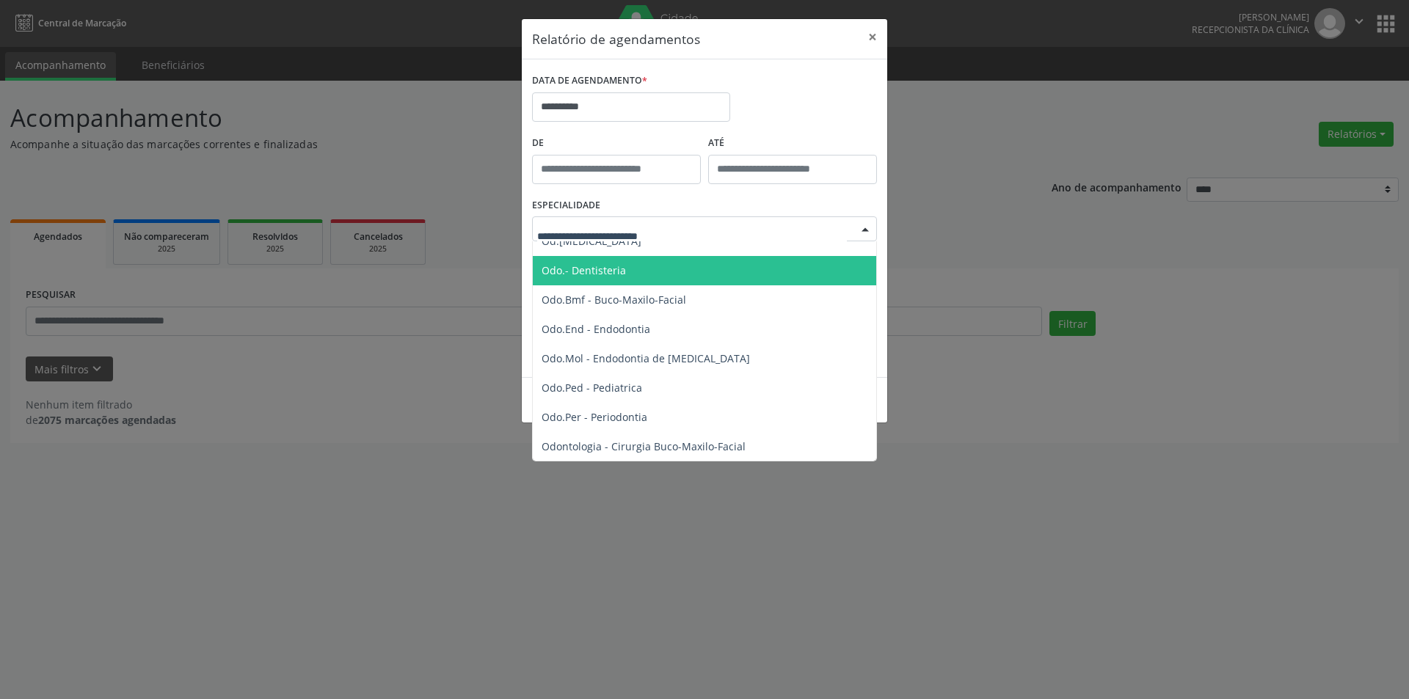 The height and width of the screenshot is (699, 1409). I want to click on span: Odo.Bmf - Buco-Maxilo-Facial, so click(614, 299).